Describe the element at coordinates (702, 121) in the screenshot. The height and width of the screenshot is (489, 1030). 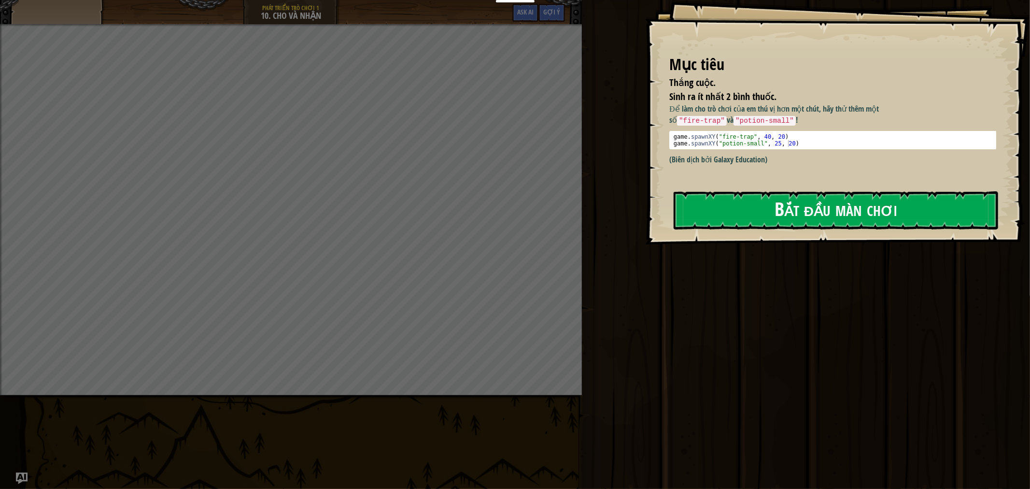
I see `code: "fire-trap"` at that location.